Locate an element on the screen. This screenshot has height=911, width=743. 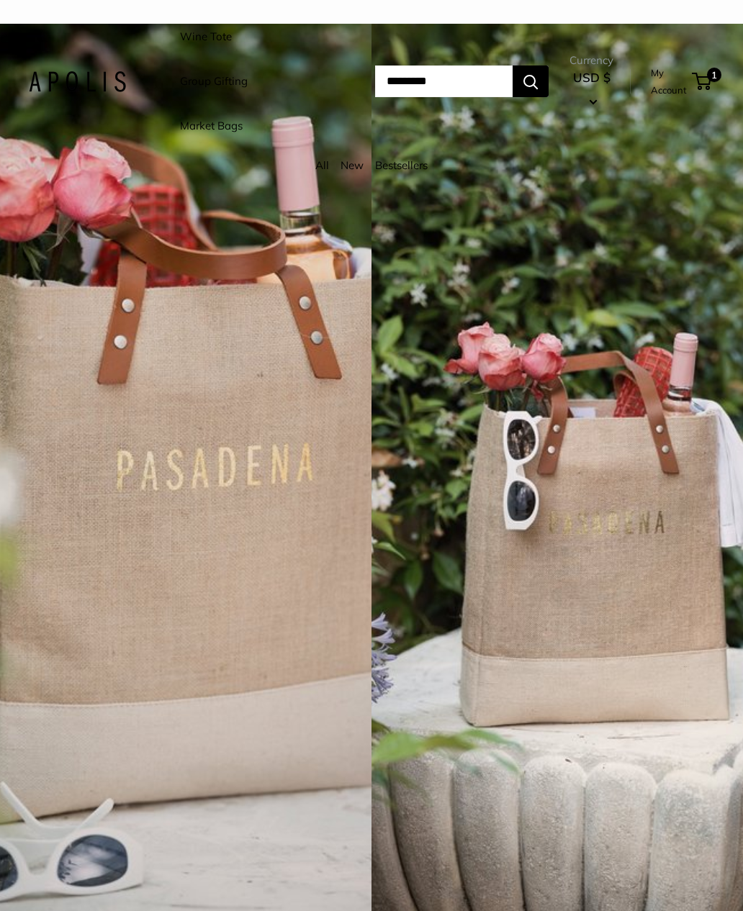
a: Wine Tote is located at coordinates (206, 37).